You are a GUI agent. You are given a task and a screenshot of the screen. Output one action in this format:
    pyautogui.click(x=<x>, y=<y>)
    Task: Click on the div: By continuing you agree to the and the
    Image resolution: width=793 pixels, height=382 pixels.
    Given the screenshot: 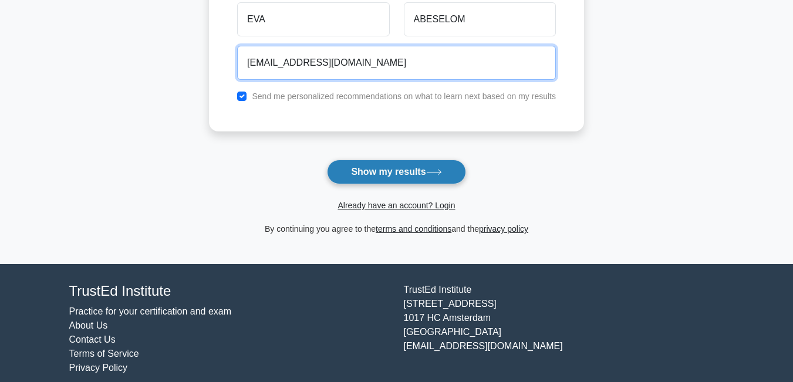 What is the action you would take?
    pyautogui.click(x=396, y=229)
    